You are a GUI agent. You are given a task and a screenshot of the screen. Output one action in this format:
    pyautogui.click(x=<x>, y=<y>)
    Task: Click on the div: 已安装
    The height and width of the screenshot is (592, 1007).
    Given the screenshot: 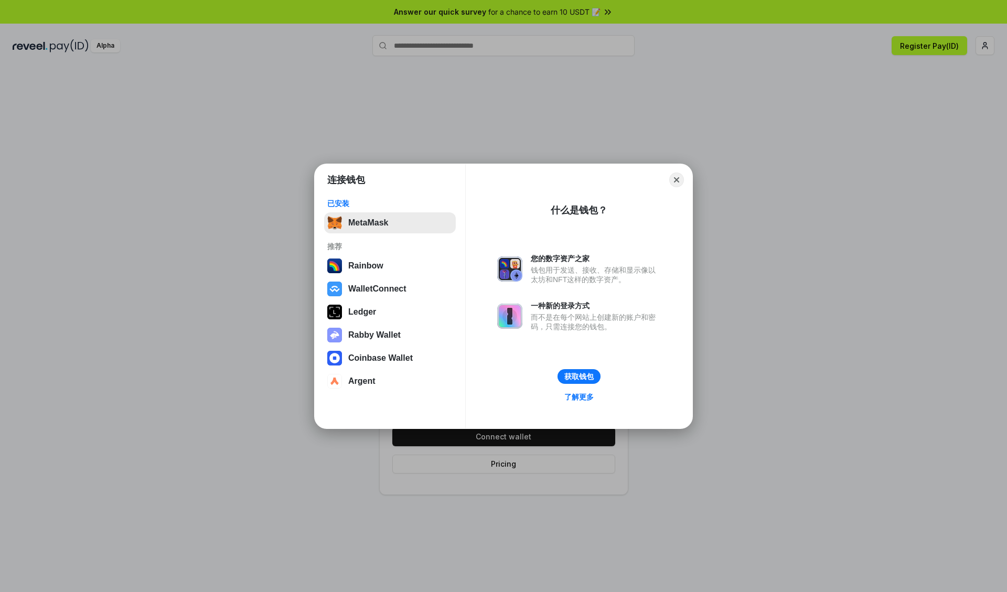 What is the action you would take?
    pyautogui.click(x=390, y=204)
    